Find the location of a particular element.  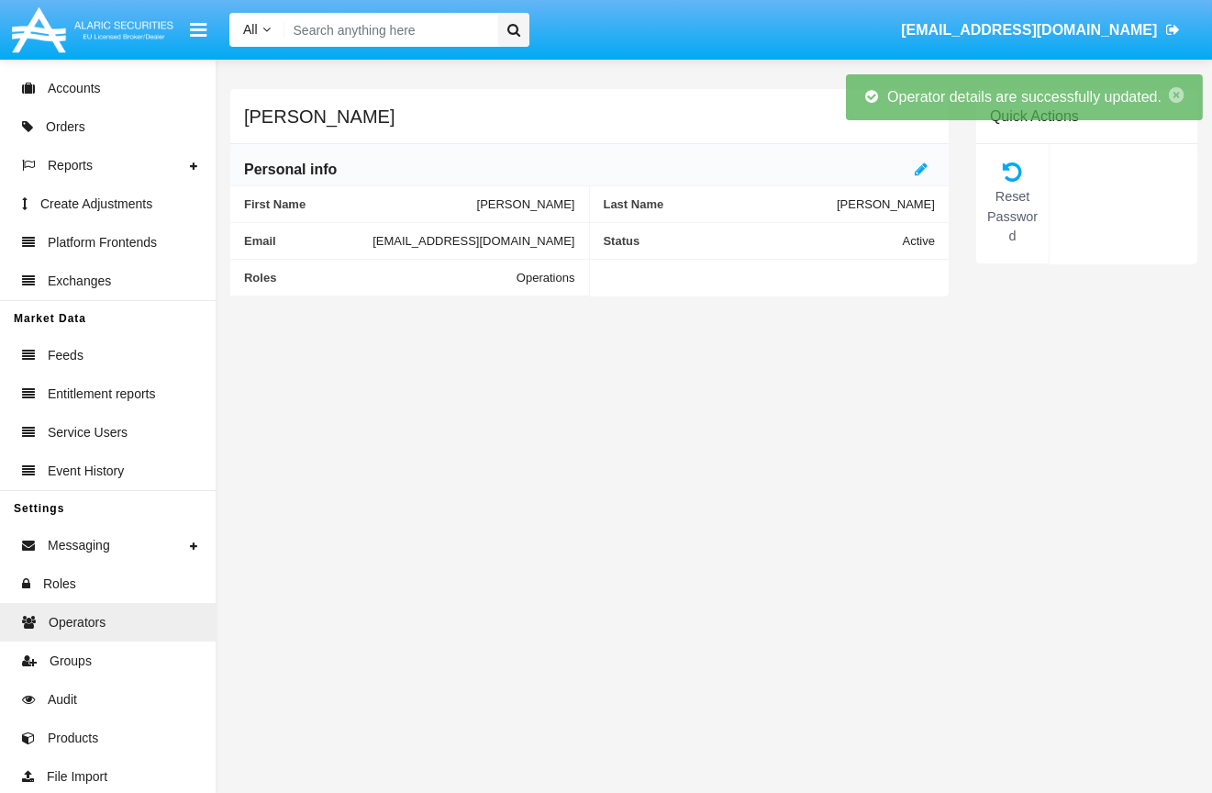

a: All is located at coordinates (257, 29).